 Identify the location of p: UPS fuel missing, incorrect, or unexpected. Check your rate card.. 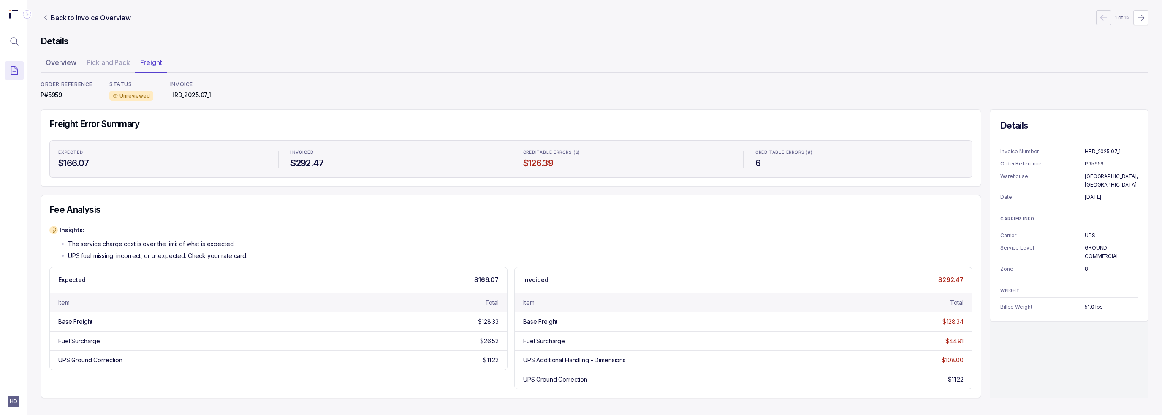
(158, 256).